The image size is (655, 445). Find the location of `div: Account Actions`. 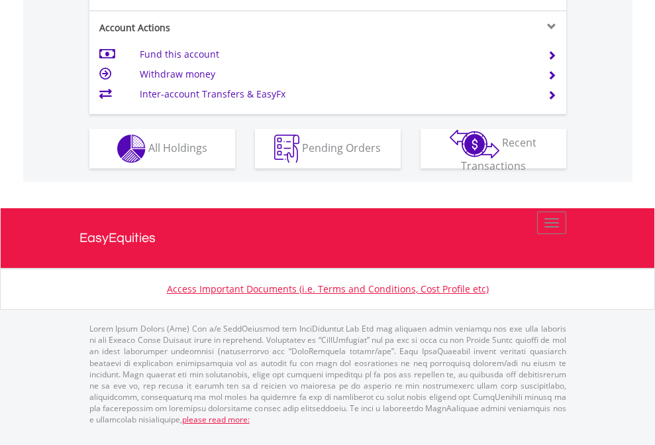

div: Account Actions is located at coordinates (209, 28).